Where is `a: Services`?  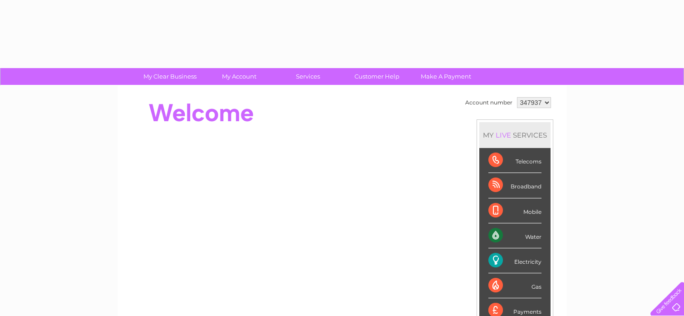 a: Services is located at coordinates (308, 76).